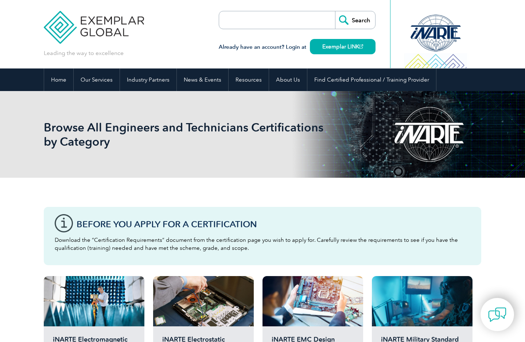 Image resolution: width=525 pixels, height=342 pixels. I want to click on h3: Before You Apply For a Certification, so click(274, 224).